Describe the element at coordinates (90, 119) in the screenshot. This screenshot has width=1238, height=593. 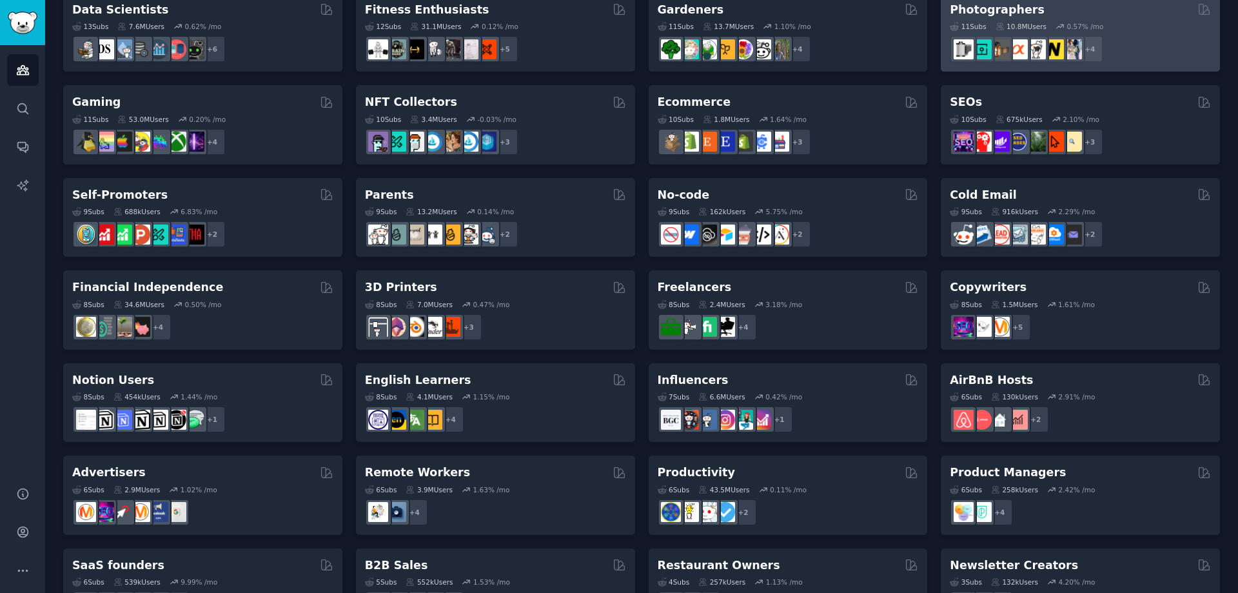
I see `div: 11 Sub s` at that location.